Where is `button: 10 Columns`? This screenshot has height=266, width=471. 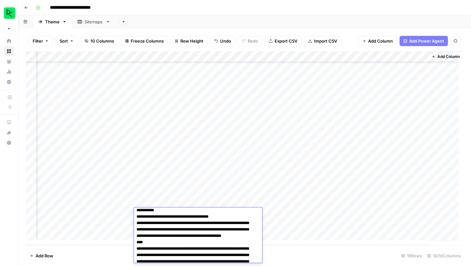 button: 10 Columns is located at coordinates (99, 41).